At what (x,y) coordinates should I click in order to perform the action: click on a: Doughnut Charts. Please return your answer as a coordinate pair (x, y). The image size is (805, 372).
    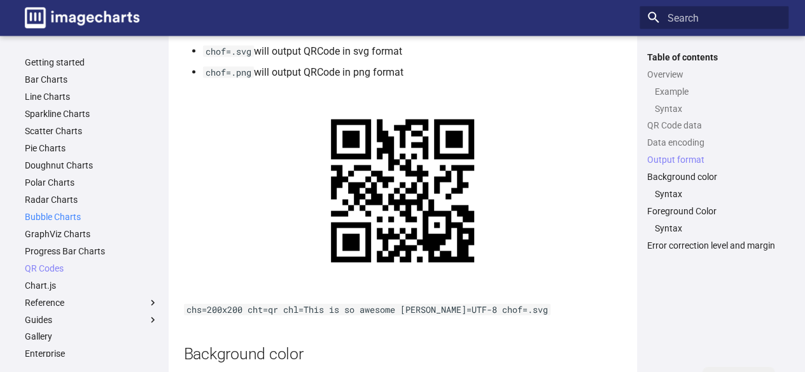
    Looking at the image, I should click on (92, 165).